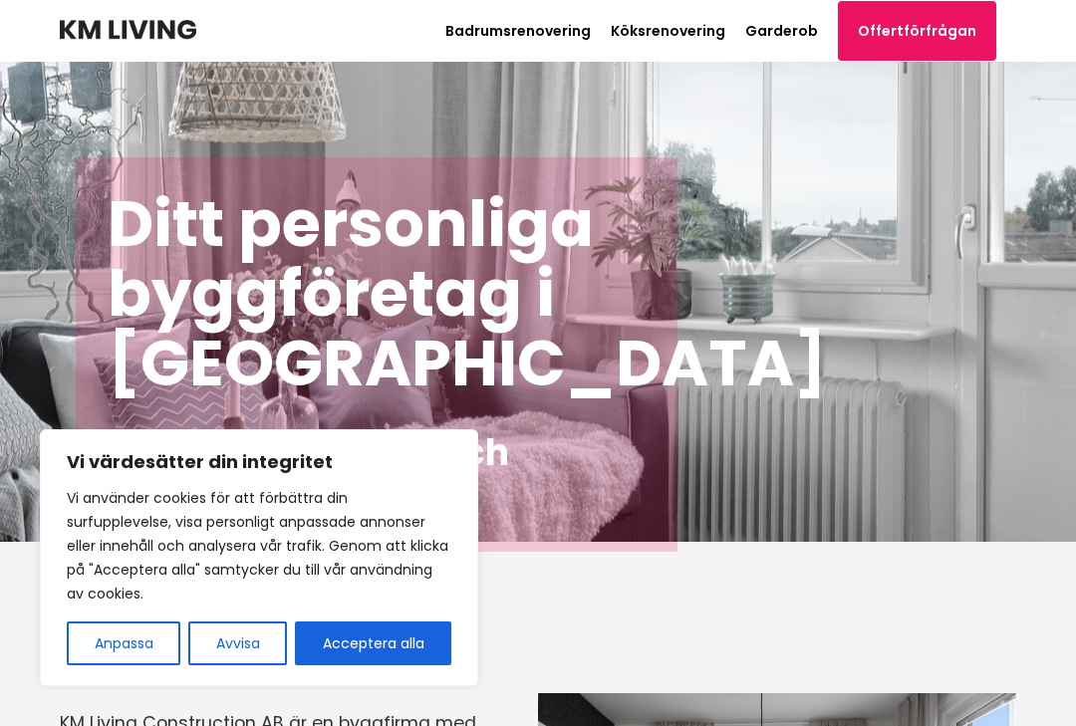  What do you see at coordinates (128, 30) in the screenshot?
I see `img: KM Living` at bounding box center [128, 30].